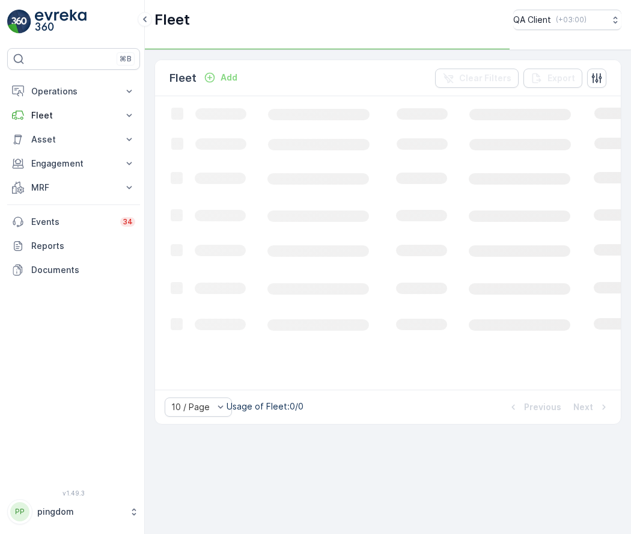  I want to click on button: Engagement, so click(73, 163).